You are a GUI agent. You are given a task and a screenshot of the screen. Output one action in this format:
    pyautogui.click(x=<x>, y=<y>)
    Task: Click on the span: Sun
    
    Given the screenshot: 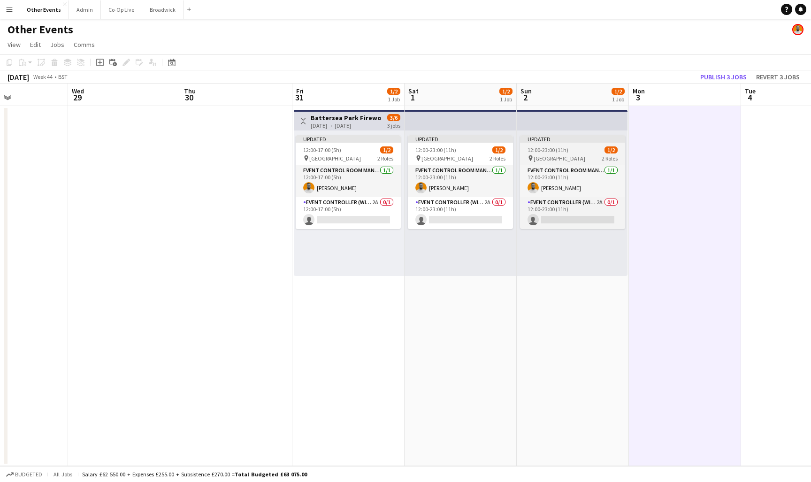 What is the action you would take?
    pyautogui.click(x=526, y=91)
    